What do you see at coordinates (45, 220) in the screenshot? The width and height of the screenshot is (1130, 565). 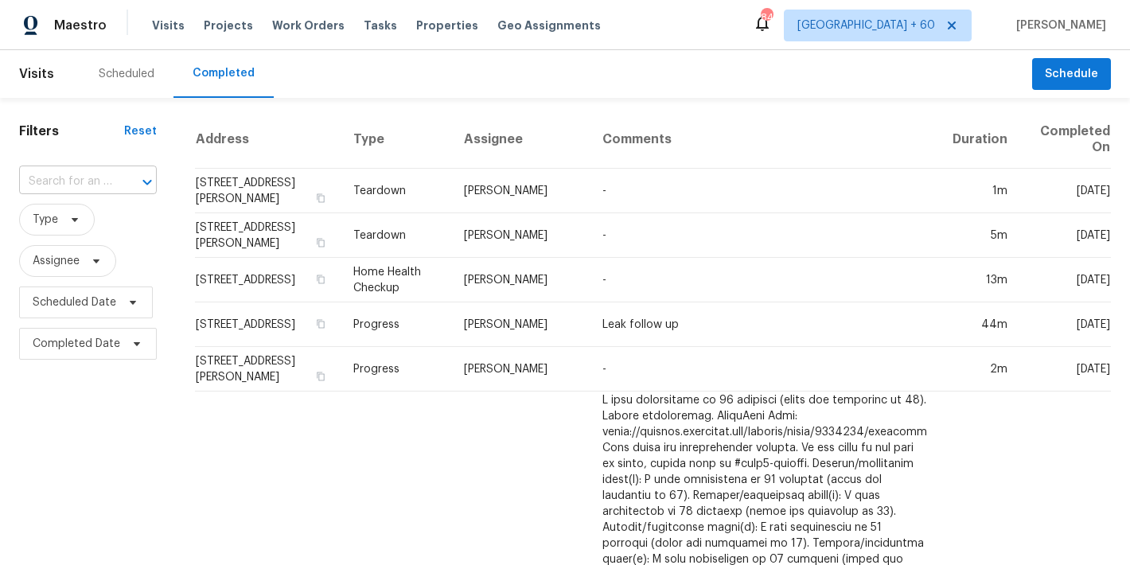 I see `span: Type` at bounding box center [45, 220].